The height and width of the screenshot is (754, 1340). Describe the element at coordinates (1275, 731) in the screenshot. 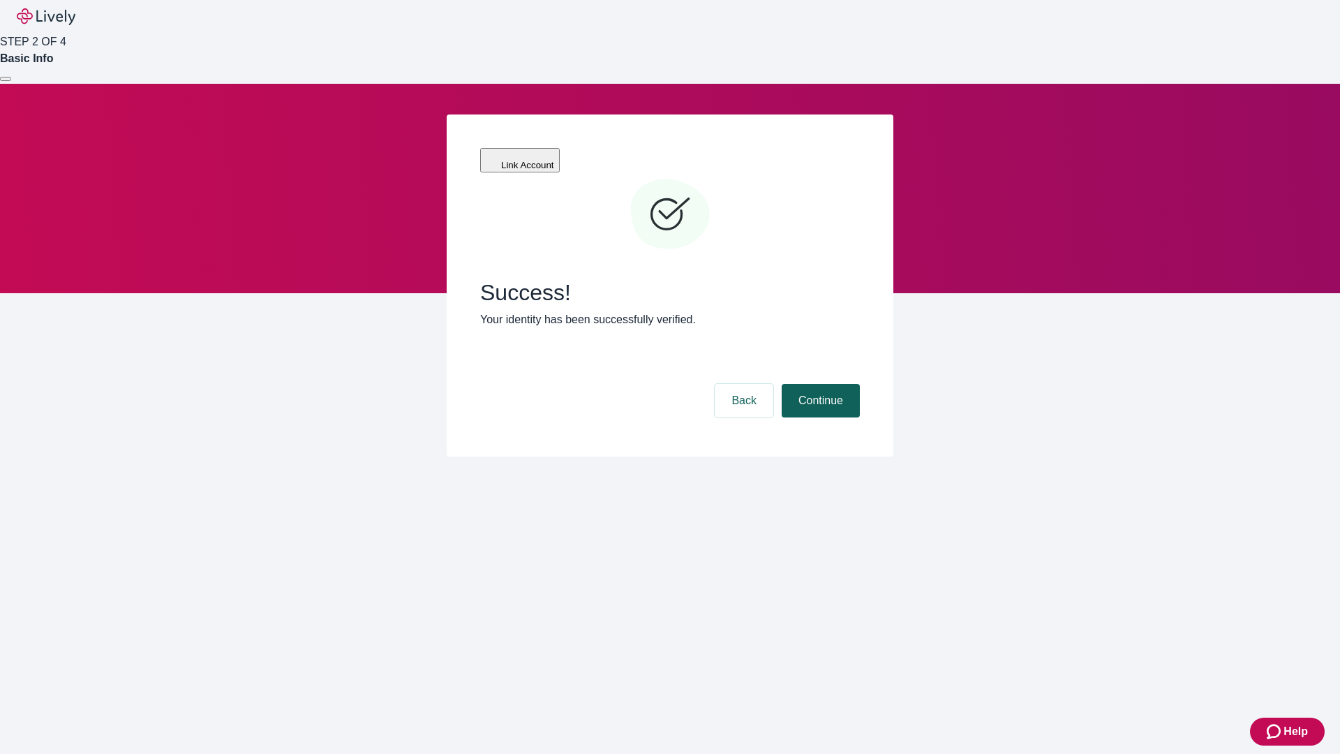

I see `svg: Zendesk support icon` at that location.